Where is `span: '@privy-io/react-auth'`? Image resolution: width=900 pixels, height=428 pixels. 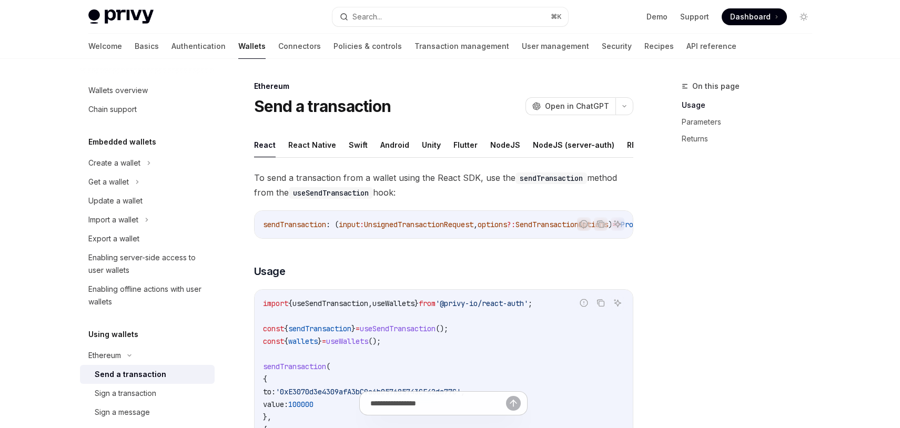
span: '@privy-io/react-auth' is located at coordinates (482, 303).